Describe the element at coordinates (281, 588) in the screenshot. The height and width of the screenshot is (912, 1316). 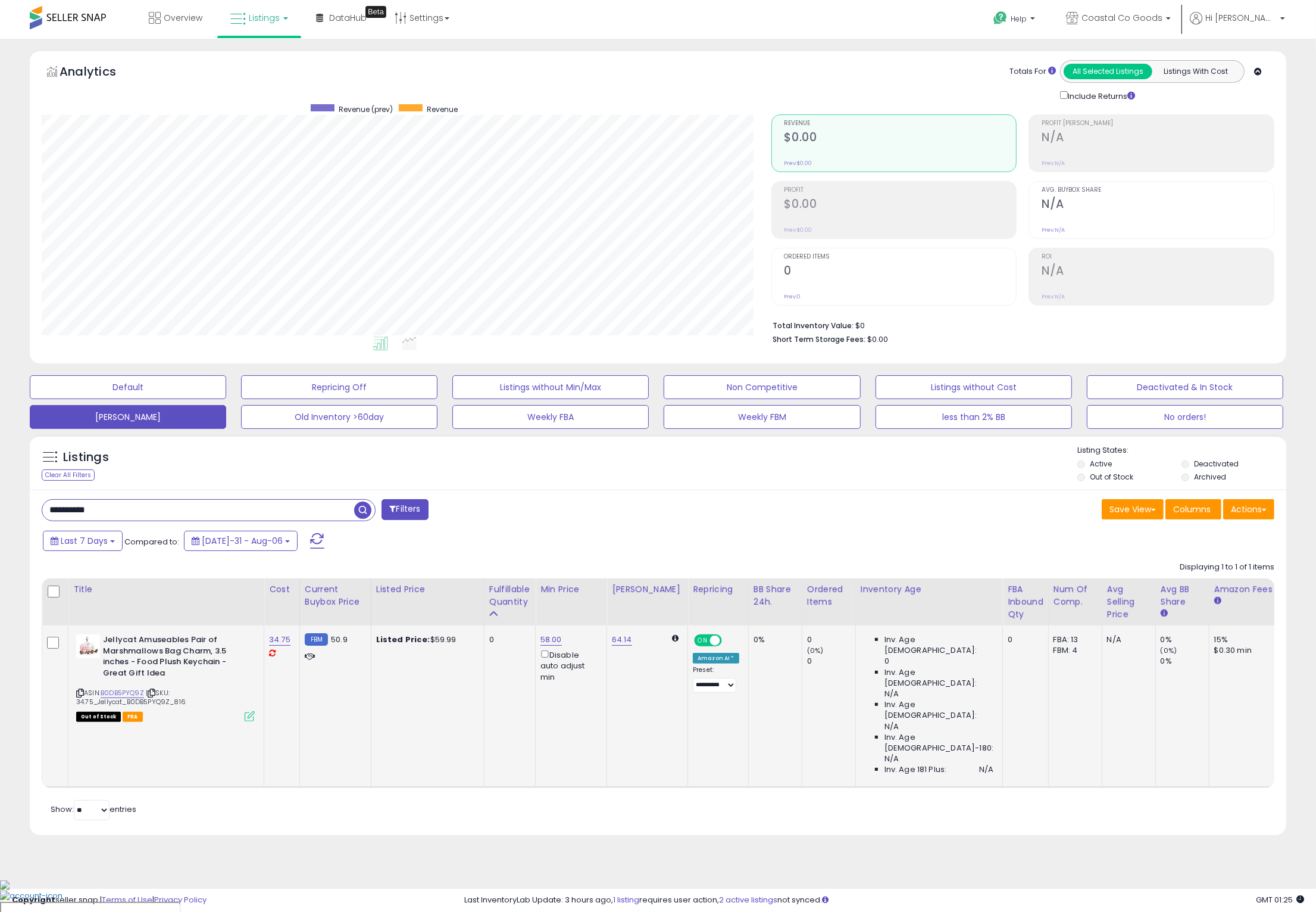
I see `div: Cost` at that location.